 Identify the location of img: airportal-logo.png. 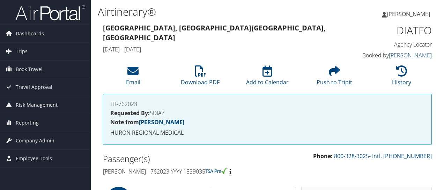
(50, 13).